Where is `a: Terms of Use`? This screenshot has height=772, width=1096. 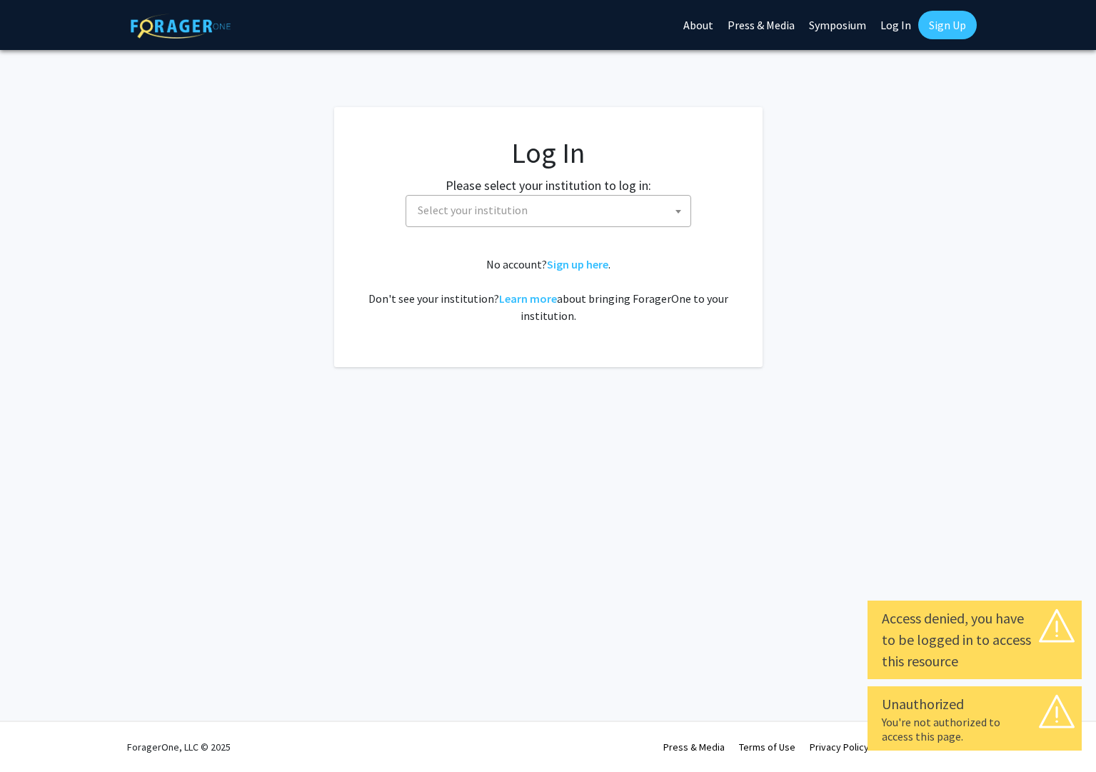 a: Terms of Use is located at coordinates (767, 747).